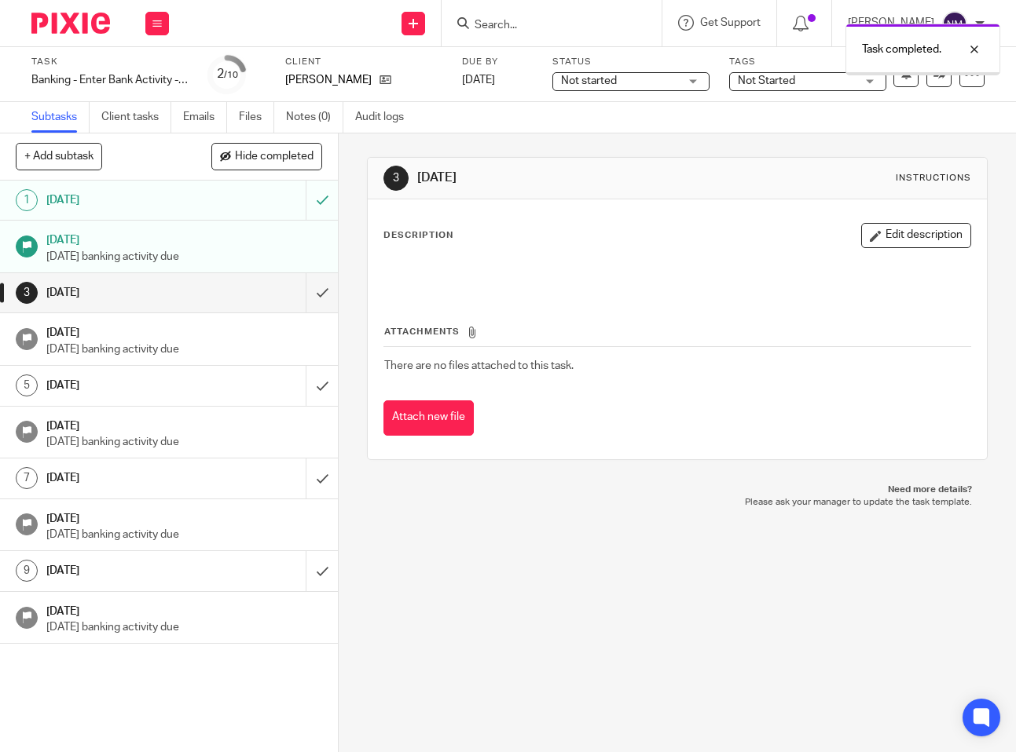 This screenshot has width=1016, height=752. What do you see at coordinates (677, 490) in the screenshot?
I see `p: Need more details?` at bounding box center [677, 490].